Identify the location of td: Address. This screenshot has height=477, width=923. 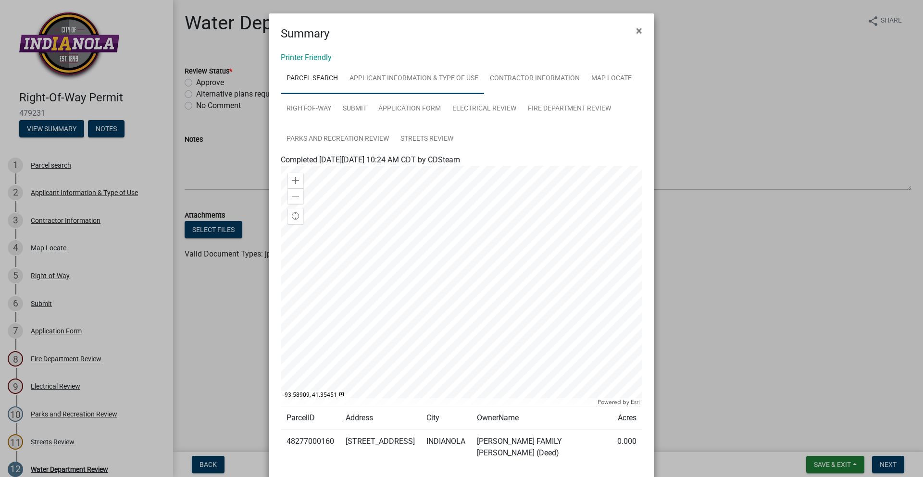
(380, 418).